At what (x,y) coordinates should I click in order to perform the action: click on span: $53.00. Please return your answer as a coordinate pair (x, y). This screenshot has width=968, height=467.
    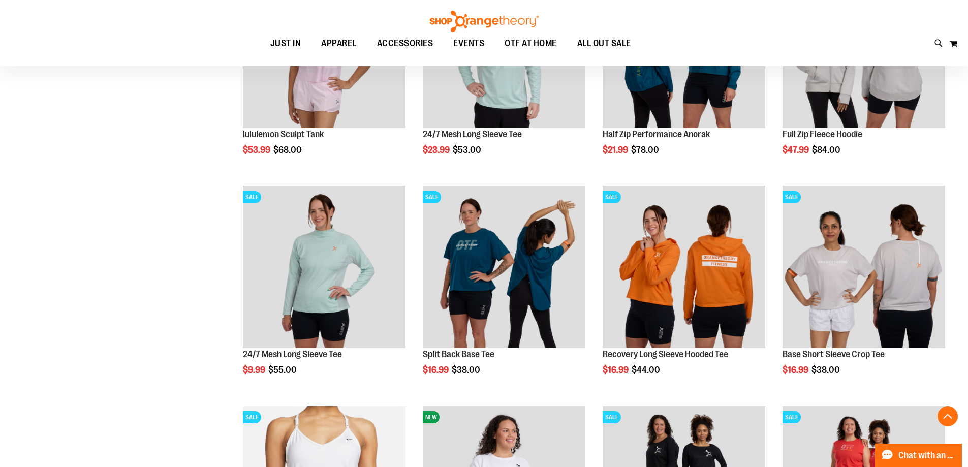
    Looking at the image, I should click on (467, 150).